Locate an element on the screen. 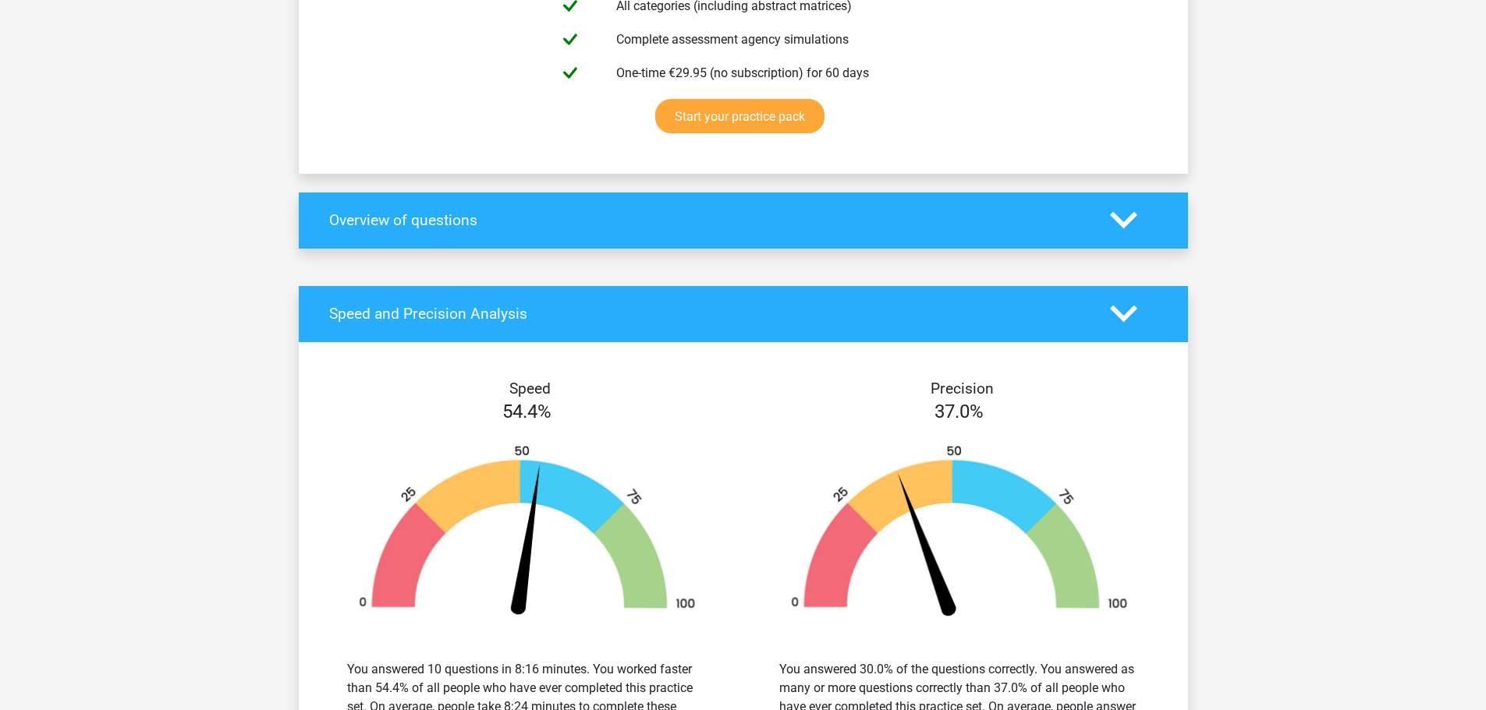  font: 54.4% is located at coordinates (526, 412).